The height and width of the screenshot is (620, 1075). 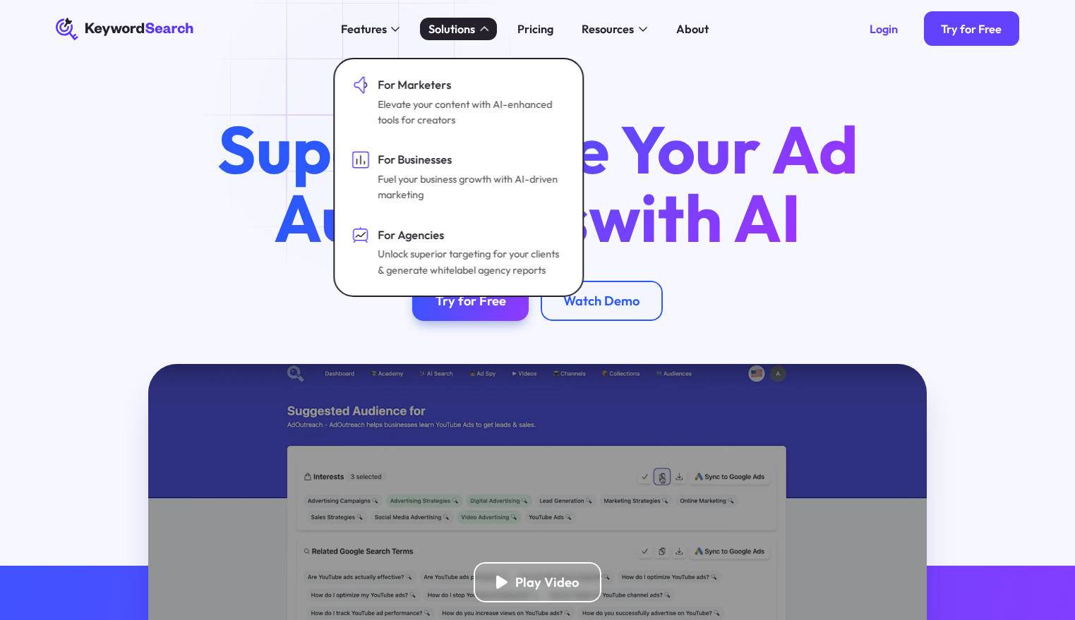 What do you see at coordinates (694, 217) in the screenshot?
I see `span: with AI` at bounding box center [694, 217].